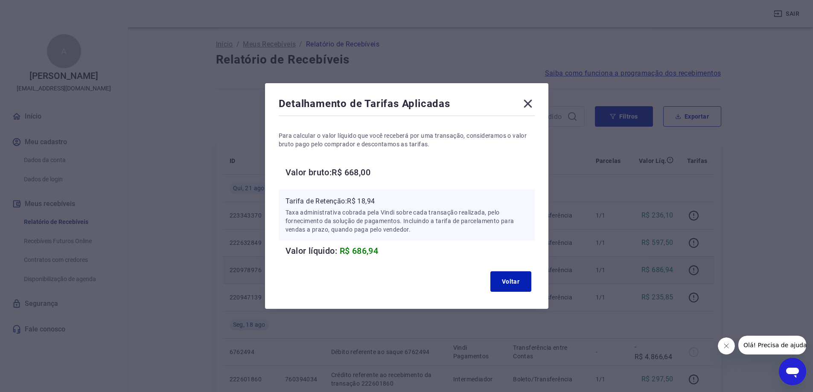  Describe the element at coordinates (407, 140) in the screenshot. I see `p: Para calcular o valor líquido que você receberá por uma transação, consideramos o valor bruto pag...` at that location.